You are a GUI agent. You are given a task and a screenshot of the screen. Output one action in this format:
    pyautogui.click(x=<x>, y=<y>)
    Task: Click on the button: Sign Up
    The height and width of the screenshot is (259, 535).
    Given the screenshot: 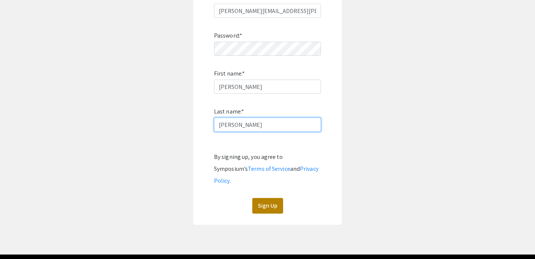 What is the action you would take?
    pyautogui.click(x=268, y=206)
    